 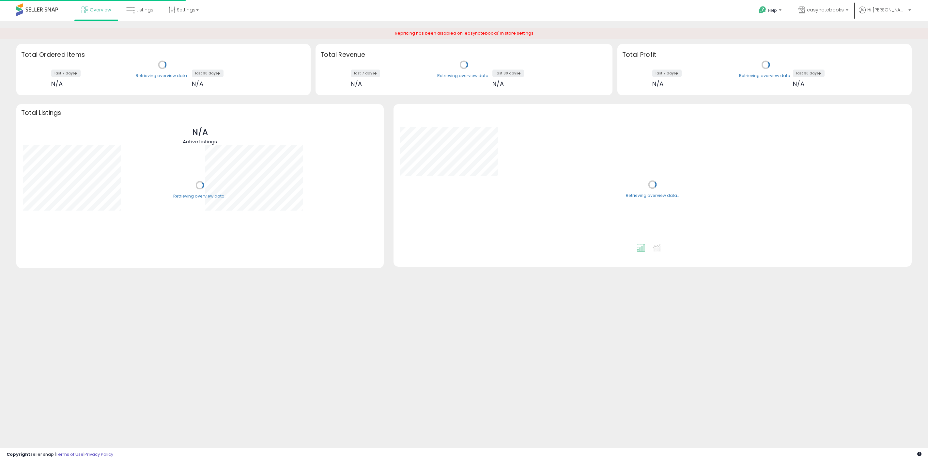 What do you see at coordinates (762, 10) in the screenshot?
I see `i: Get Help` at bounding box center [762, 10].